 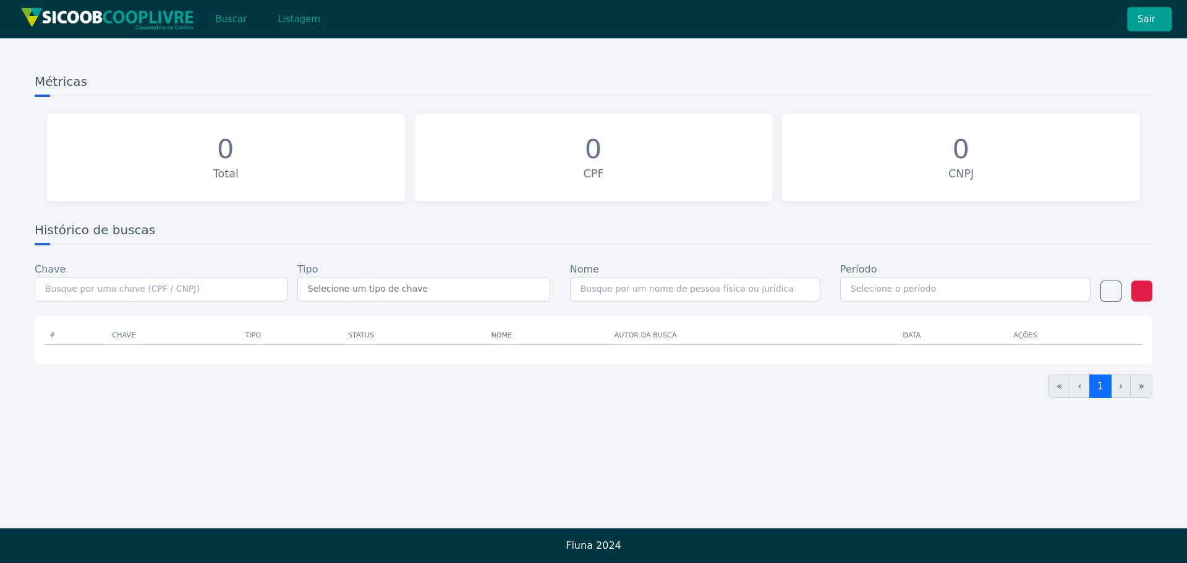 I want to click on th: Status, so click(x=415, y=336).